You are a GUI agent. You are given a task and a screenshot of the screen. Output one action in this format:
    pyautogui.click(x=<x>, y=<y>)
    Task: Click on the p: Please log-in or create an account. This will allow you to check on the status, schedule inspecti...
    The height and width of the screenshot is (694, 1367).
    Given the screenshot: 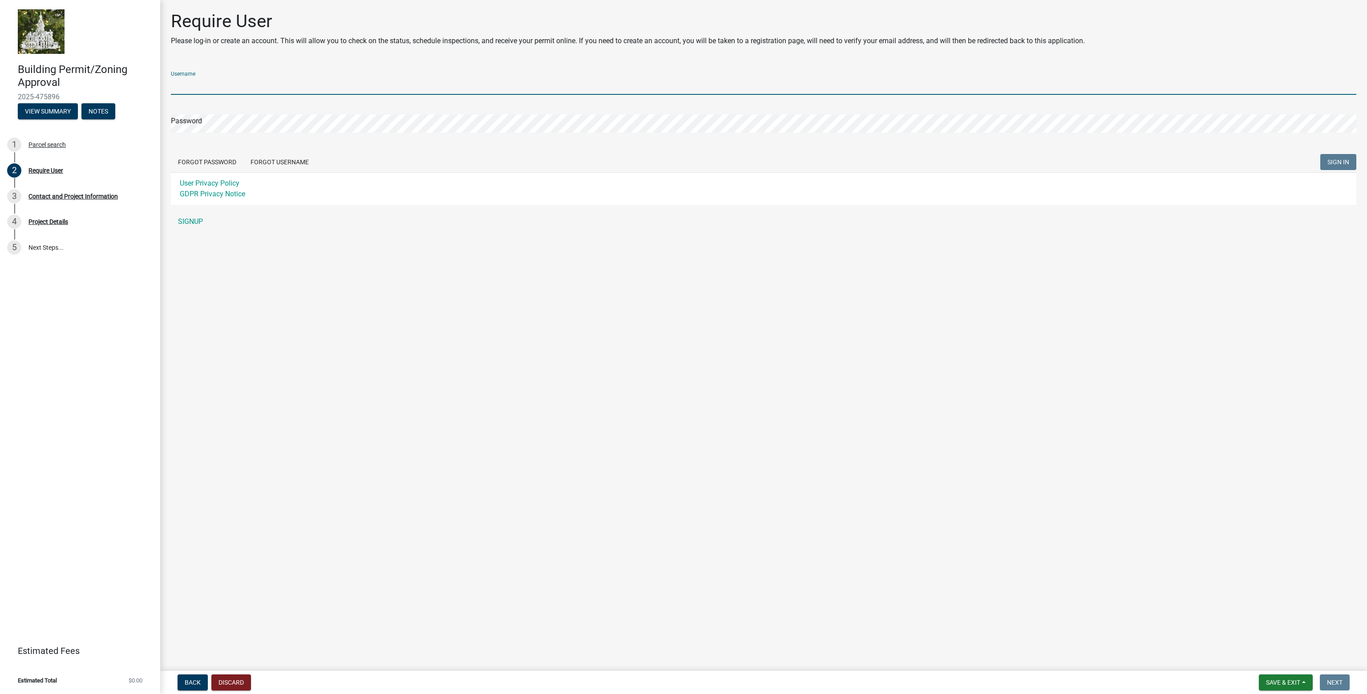 What is the action you would take?
    pyautogui.click(x=628, y=41)
    